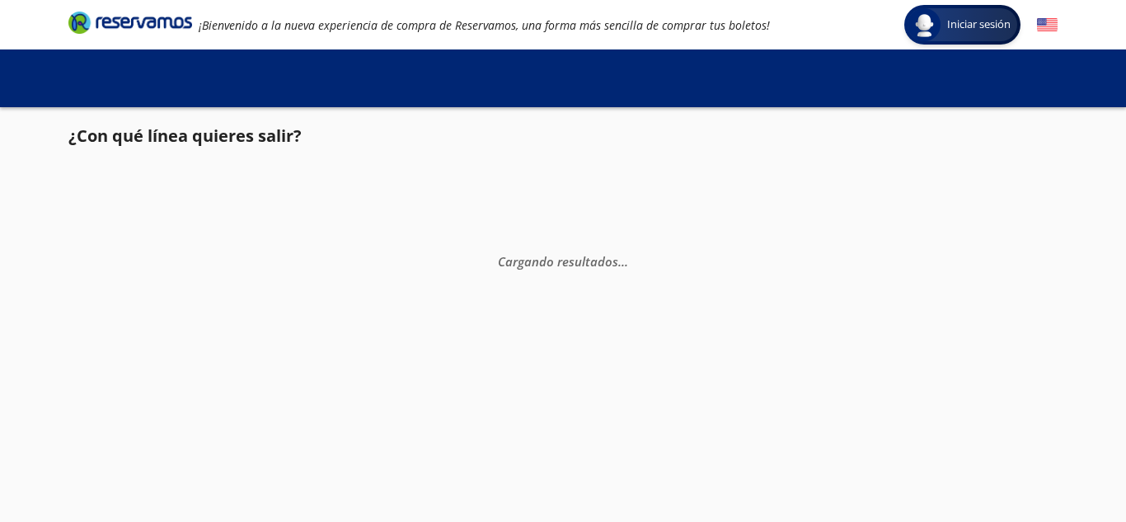 Image resolution: width=1126 pixels, height=522 pixels. Describe the element at coordinates (563, 260) in the screenshot. I see `em: Cargando resultados` at that location.